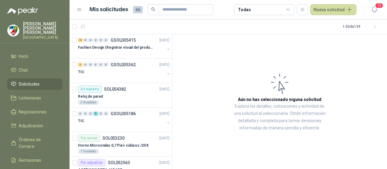  Describe the element at coordinates (80, 40) in the screenshot. I see `div: 15` at that location.